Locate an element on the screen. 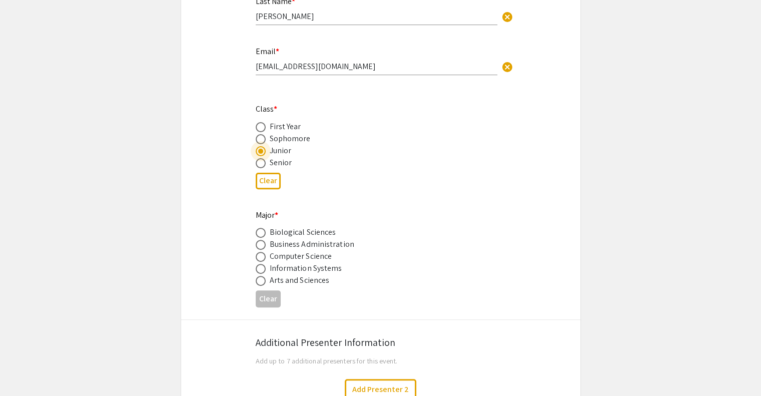  mat-label: Major is located at coordinates (267, 215).